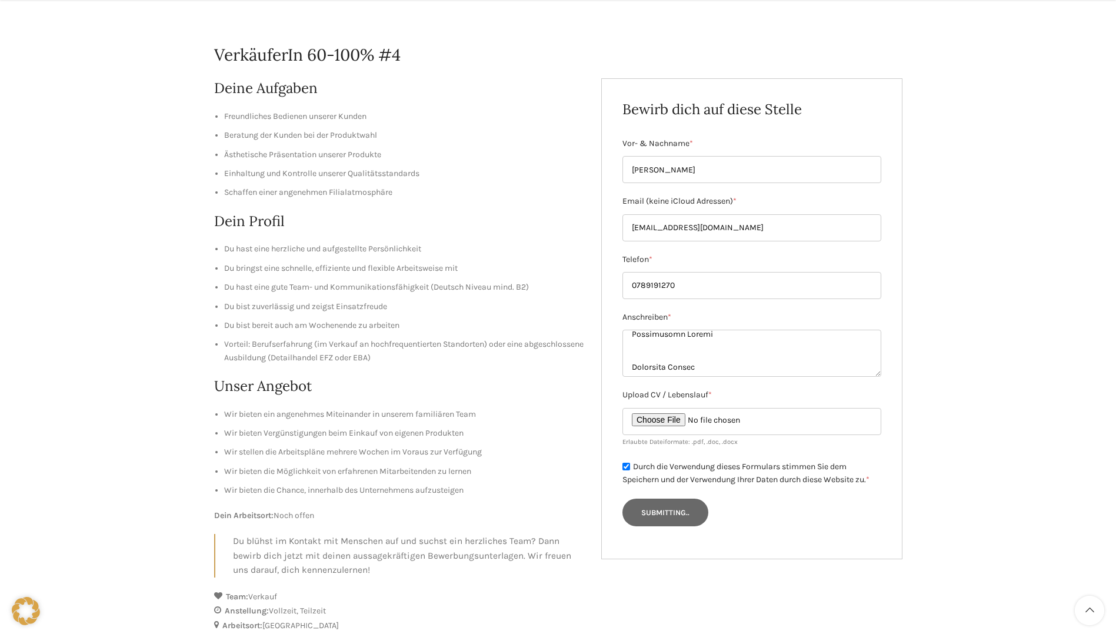 This screenshot has height=637, width=1116. I want to click on label: Anschreiben, so click(752, 317).